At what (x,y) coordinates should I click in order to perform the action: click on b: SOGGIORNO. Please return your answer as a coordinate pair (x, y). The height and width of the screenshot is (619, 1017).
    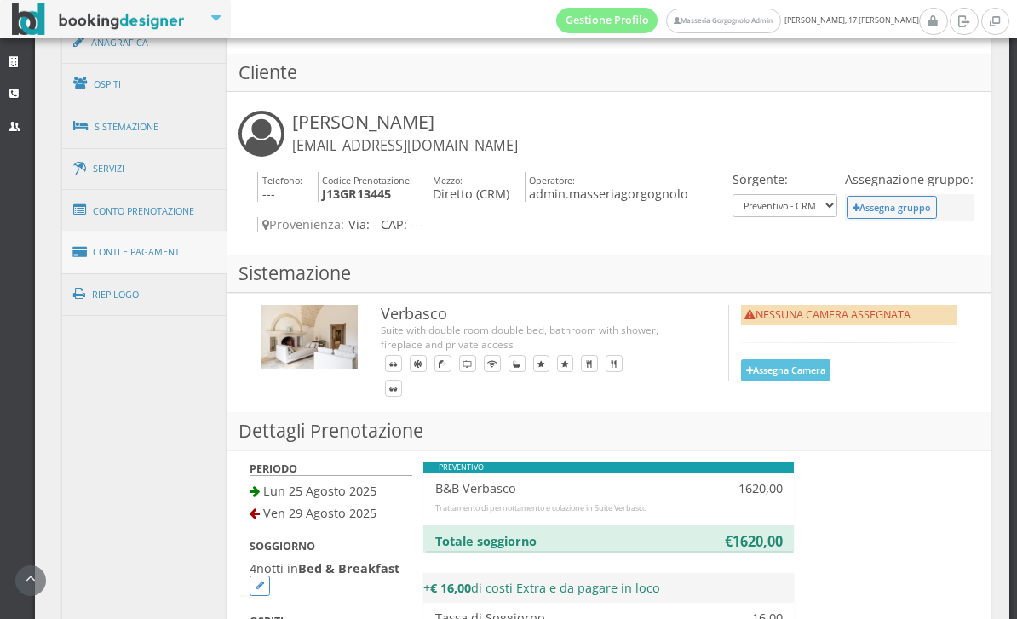
    Looking at the image, I should click on (282, 546).